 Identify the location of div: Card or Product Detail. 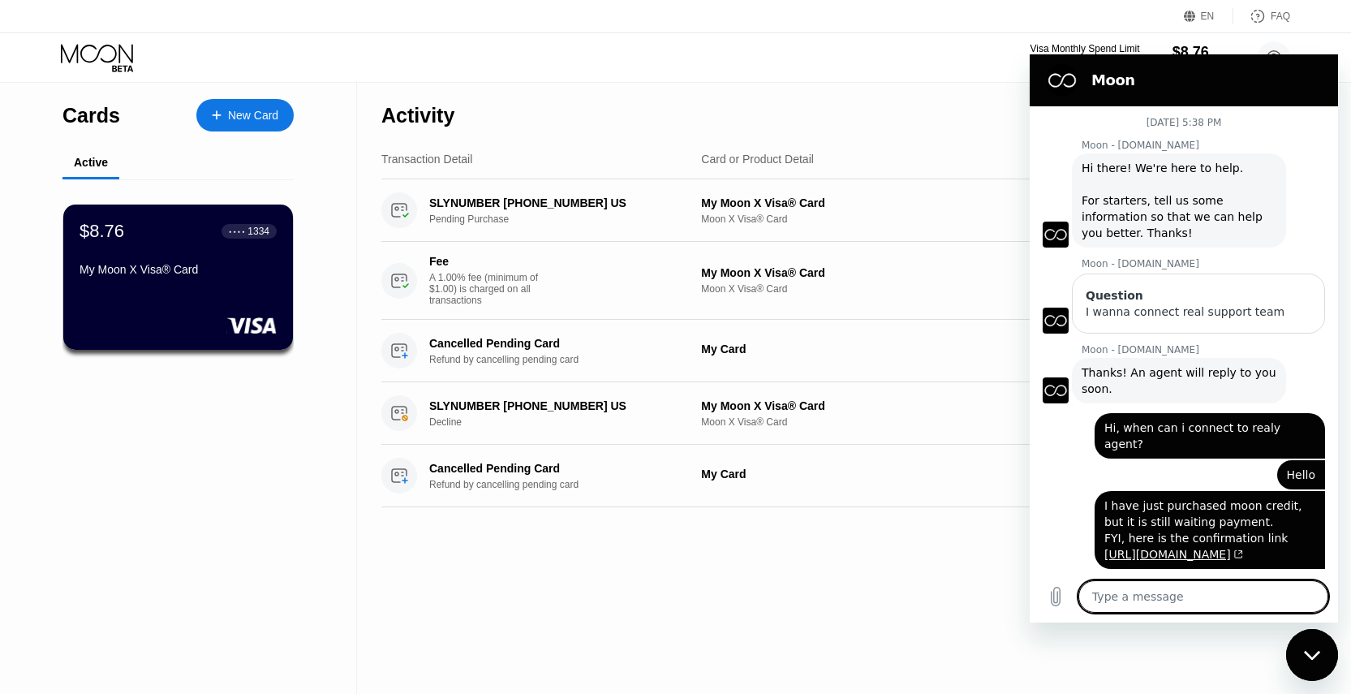
(757, 159).